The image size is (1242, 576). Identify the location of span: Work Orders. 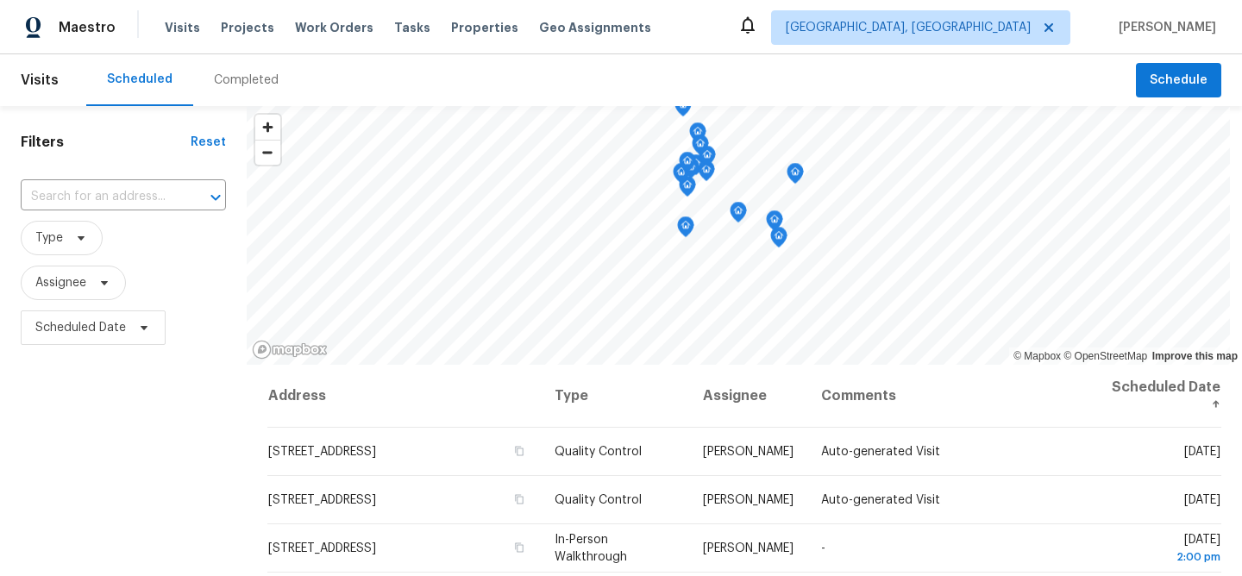
(334, 28).